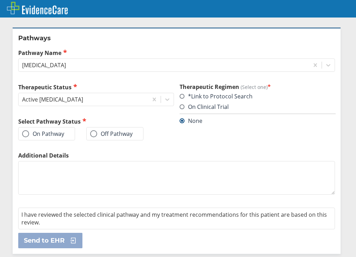  I want to click on h3: Therapeutic Regimen, so click(257, 87).